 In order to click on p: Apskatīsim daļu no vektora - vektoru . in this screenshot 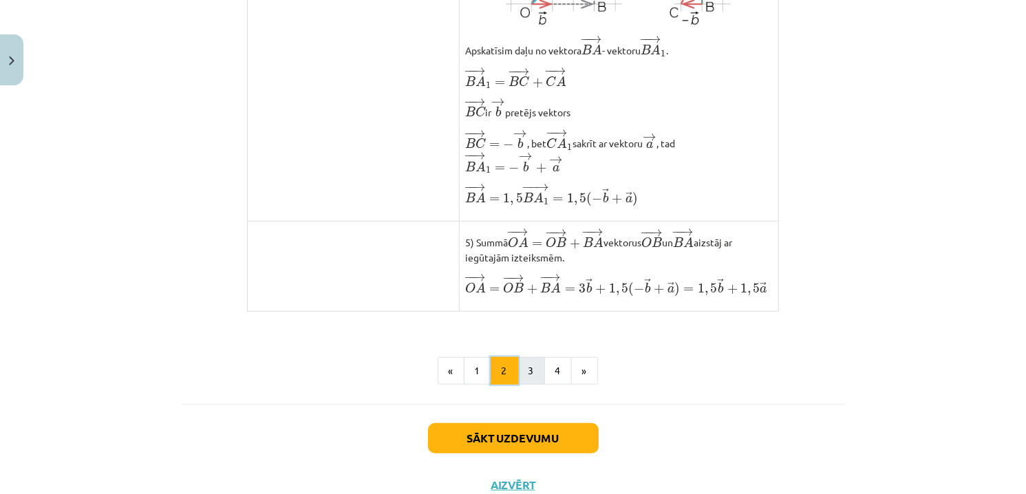, I will do `click(619, 47)`.